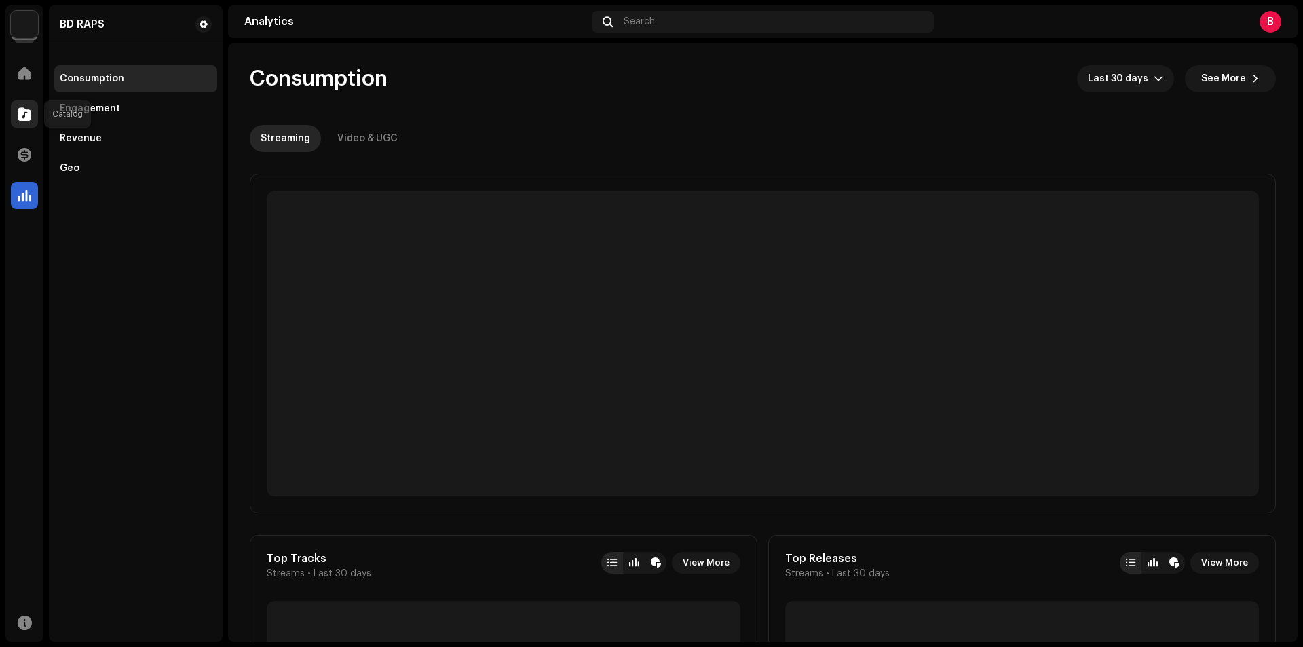 This screenshot has height=647, width=1303. Describe the element at coordinates (1230, 79) in the screenshot. I see `button: See More` at that location.